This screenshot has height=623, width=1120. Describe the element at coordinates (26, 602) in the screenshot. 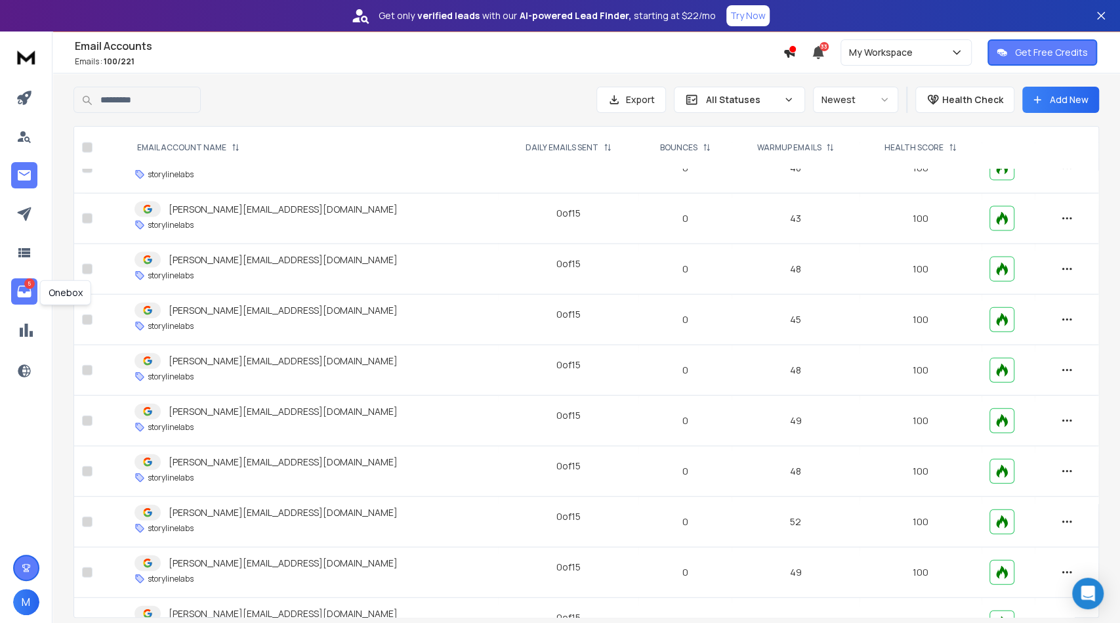

I see `span: M` at that location.